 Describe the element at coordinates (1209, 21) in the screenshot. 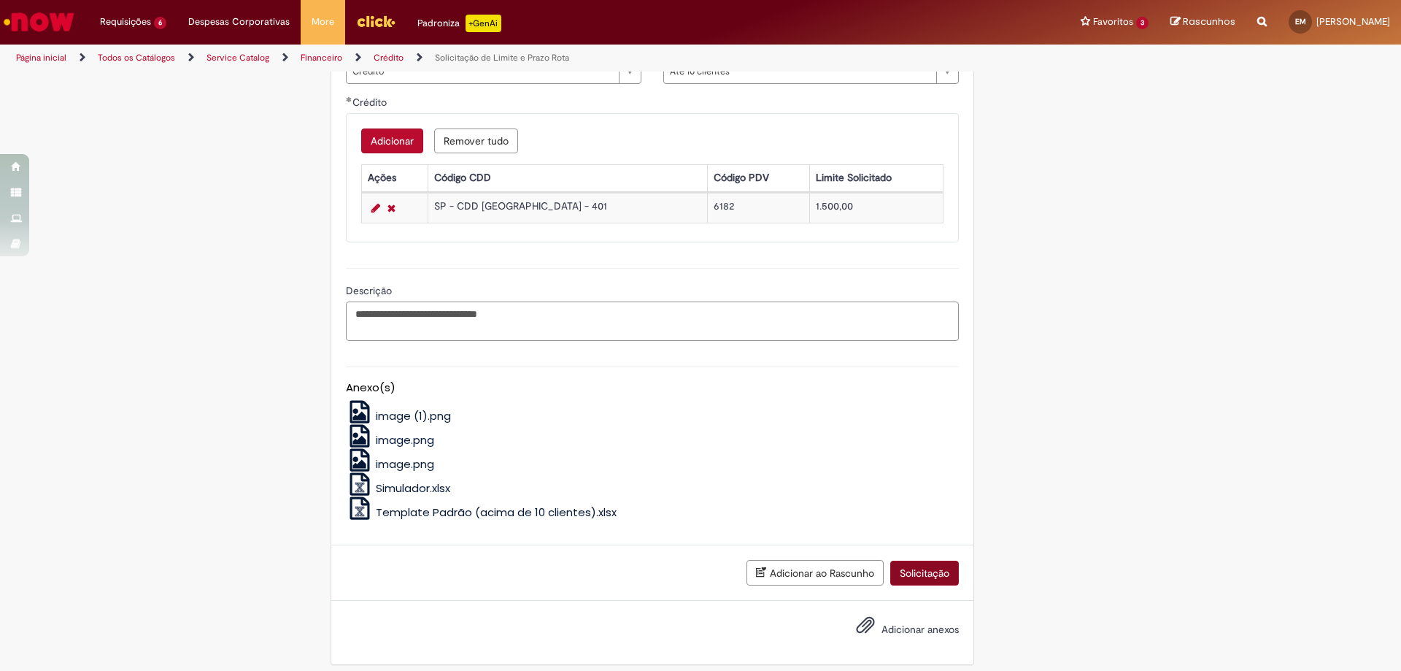

I see `span: Rascunhos` at that location.